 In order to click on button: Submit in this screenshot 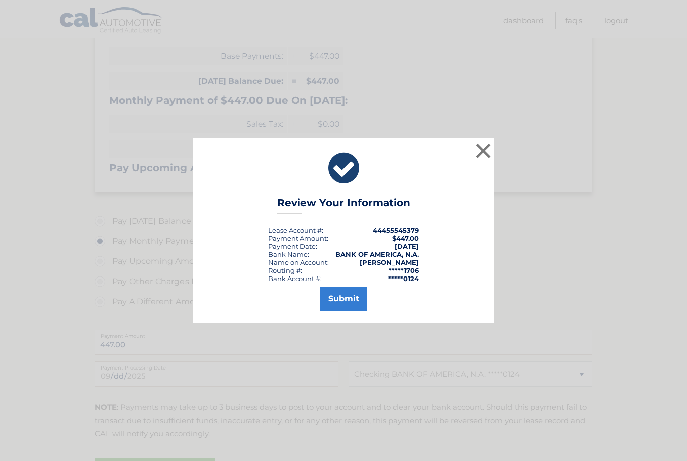, I will do `click(344, 299)`.